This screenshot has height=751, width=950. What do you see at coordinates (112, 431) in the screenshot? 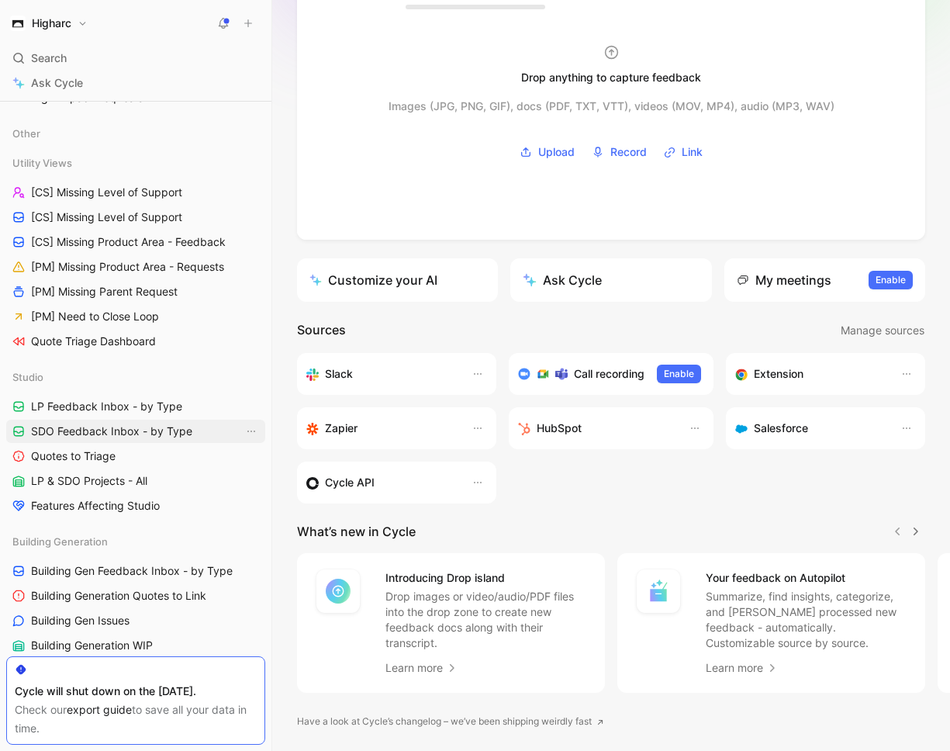
I see `span: SDO Feedback Inbox - by Type` at bounding box center [112, 431].